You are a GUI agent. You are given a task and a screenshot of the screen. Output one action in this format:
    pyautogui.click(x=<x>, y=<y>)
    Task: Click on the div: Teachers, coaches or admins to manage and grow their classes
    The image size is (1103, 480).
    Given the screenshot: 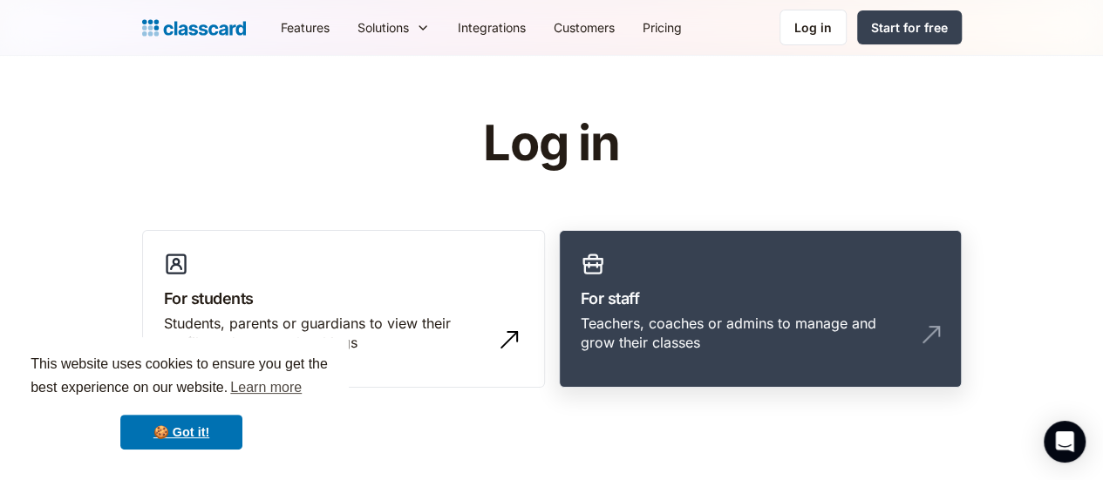 What is the action you would take?
    pyautogui.click(x=743, y=333)
    